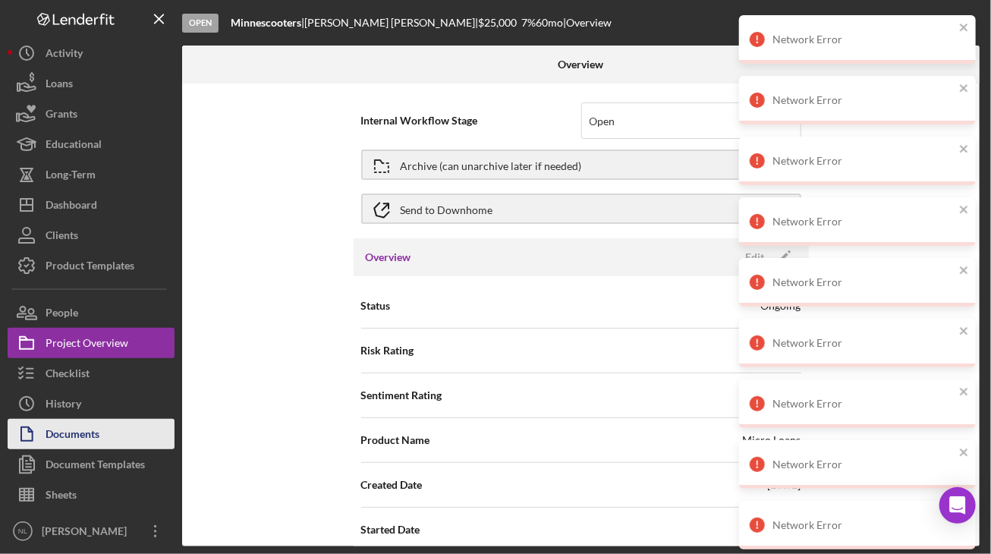 The width and height of the screenshot is (991, 554). I want to click on h3: Overview, so click(388, 257).